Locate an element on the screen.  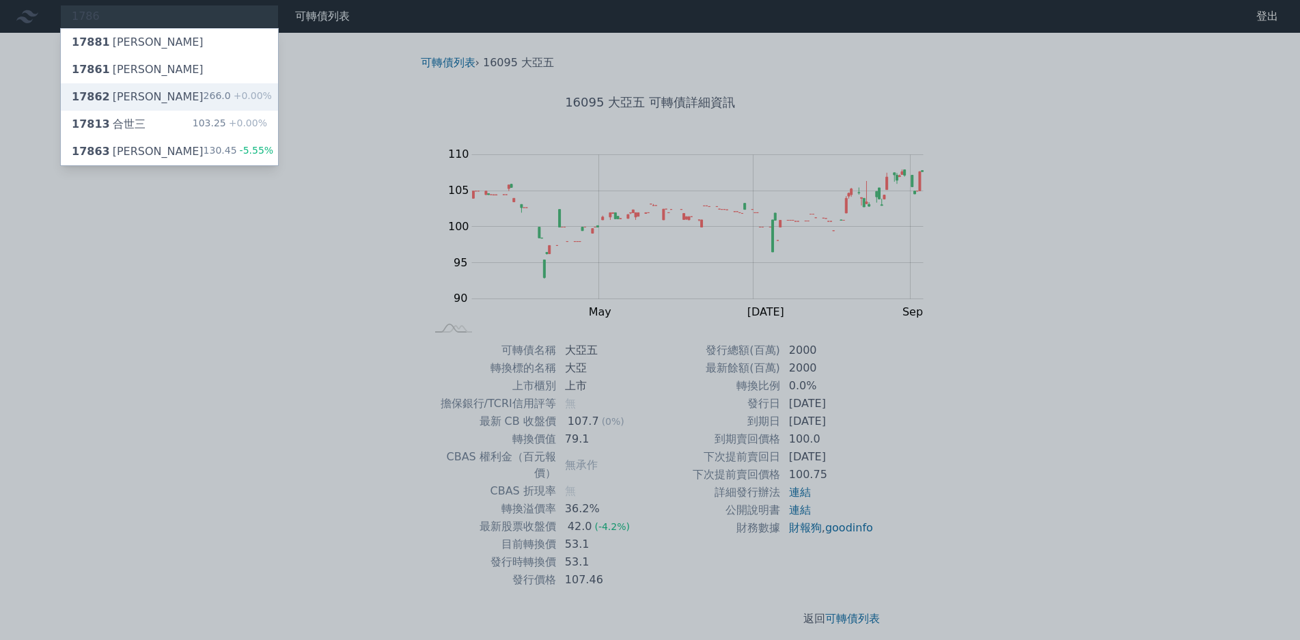
div: 103.25 is located at coordinates (230, 124).